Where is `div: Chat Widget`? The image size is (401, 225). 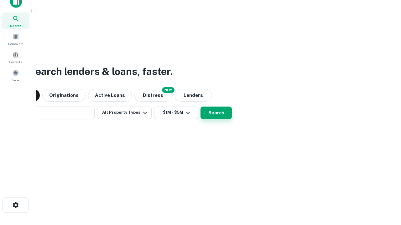
div: Chat Widget is located at coordinates (385, 190).